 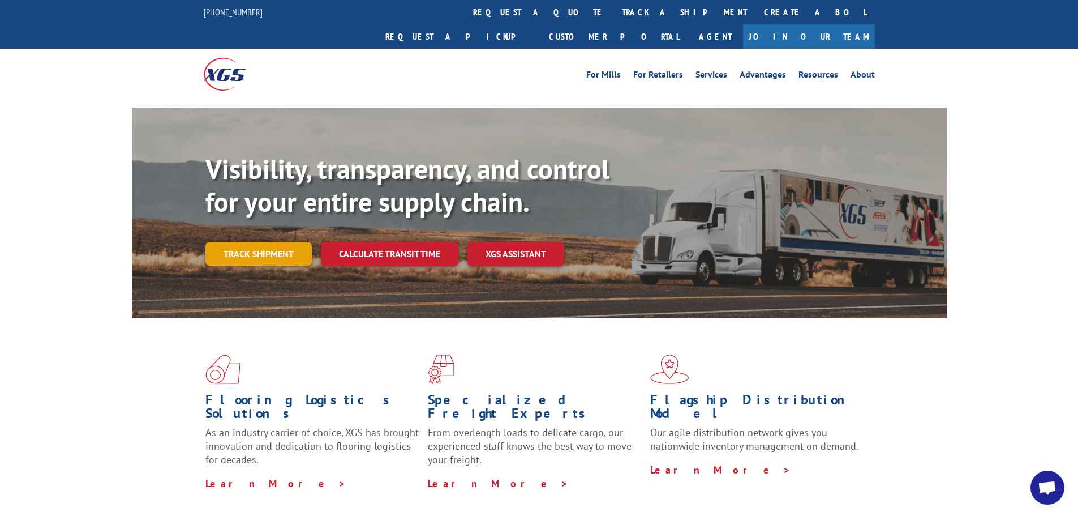 What do you see at coordinates (715, 36) in the screenshot?
I see `a: Agent` at bounding box center [715, 36].